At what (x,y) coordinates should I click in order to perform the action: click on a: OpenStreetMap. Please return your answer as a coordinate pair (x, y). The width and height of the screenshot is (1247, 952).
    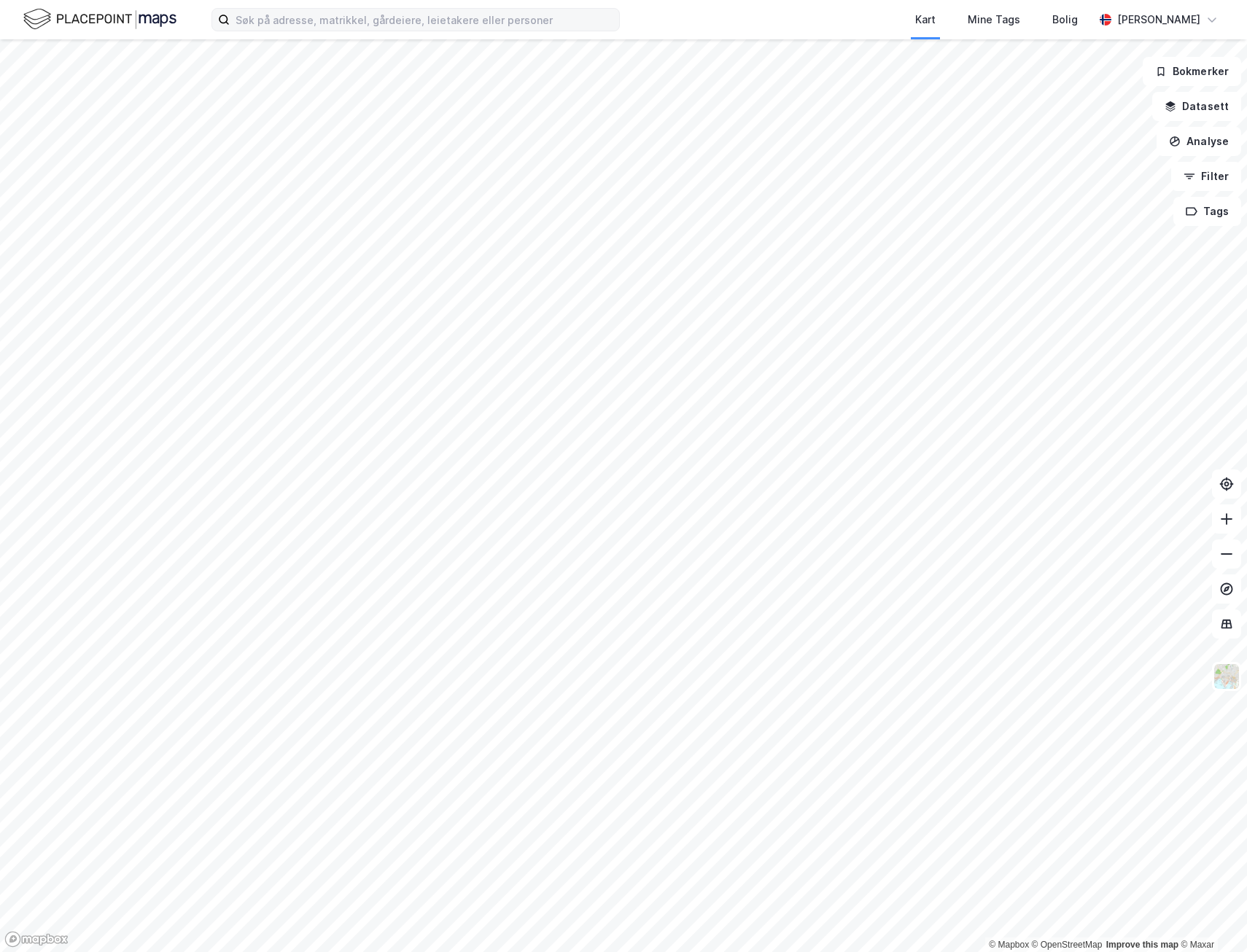
    Looking at the image, I should click on (1067, 945).